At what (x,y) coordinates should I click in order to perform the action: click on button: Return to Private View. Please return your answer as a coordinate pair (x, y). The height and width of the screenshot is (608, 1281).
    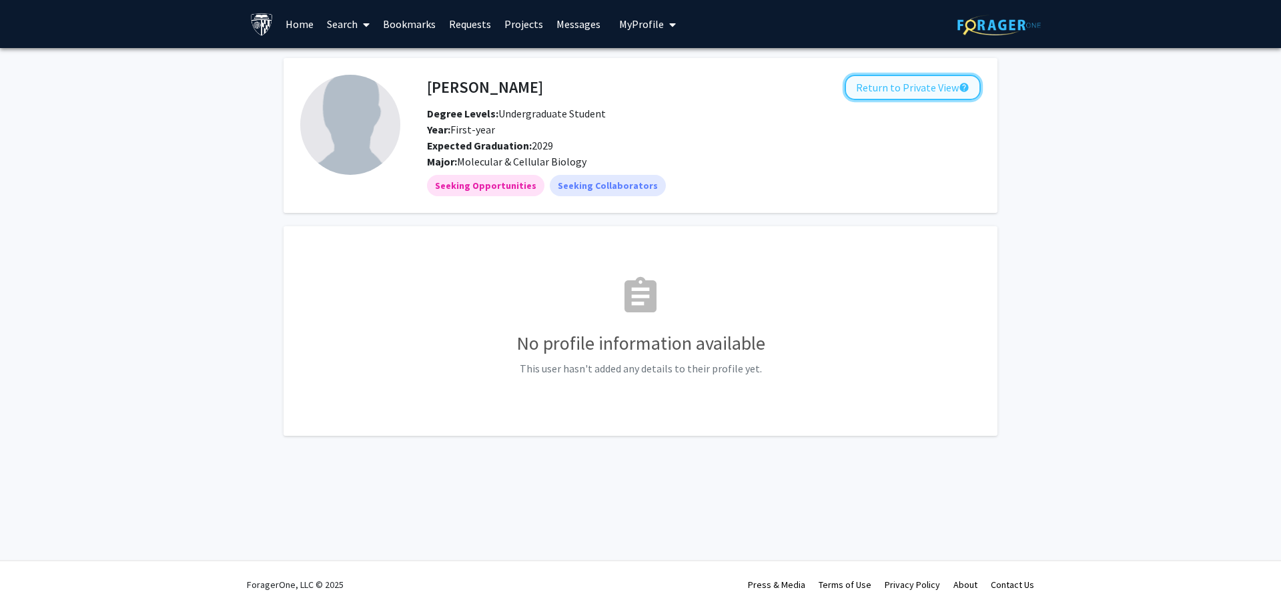
    Looking at the image, I should click on (912, 87).